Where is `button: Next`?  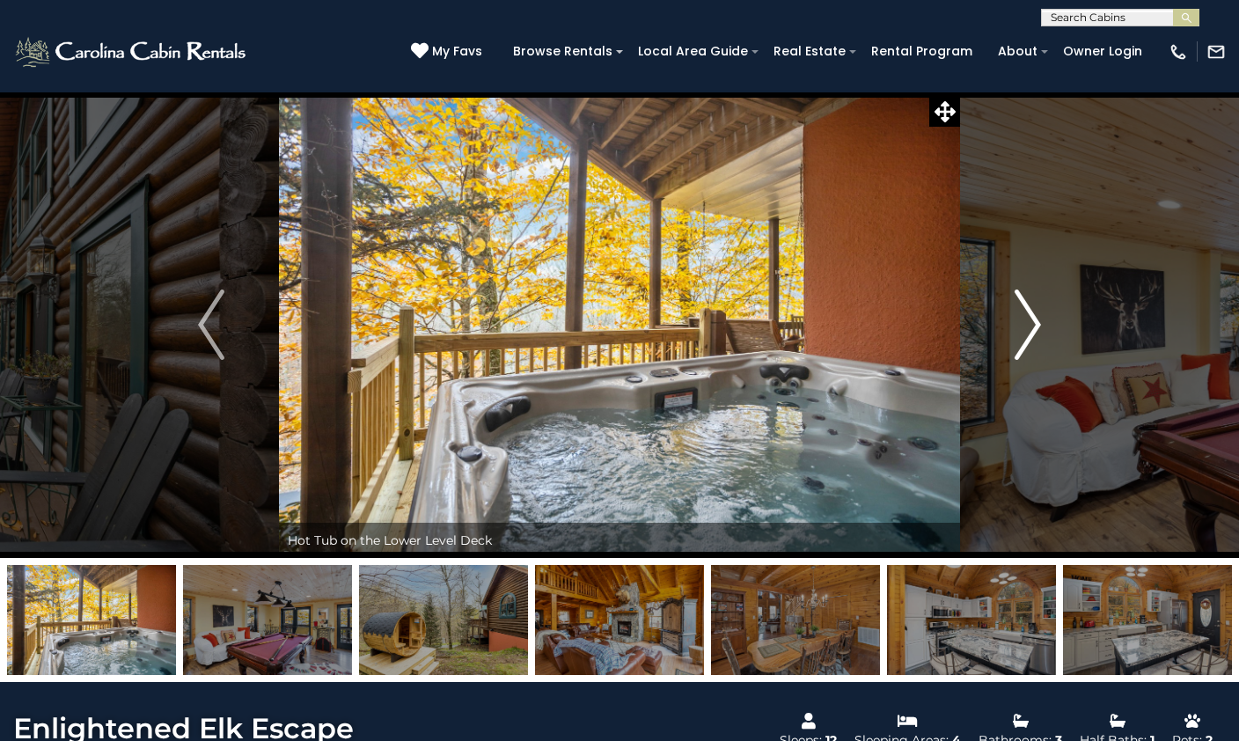
button: Next is located at coordinates (1028, 325).